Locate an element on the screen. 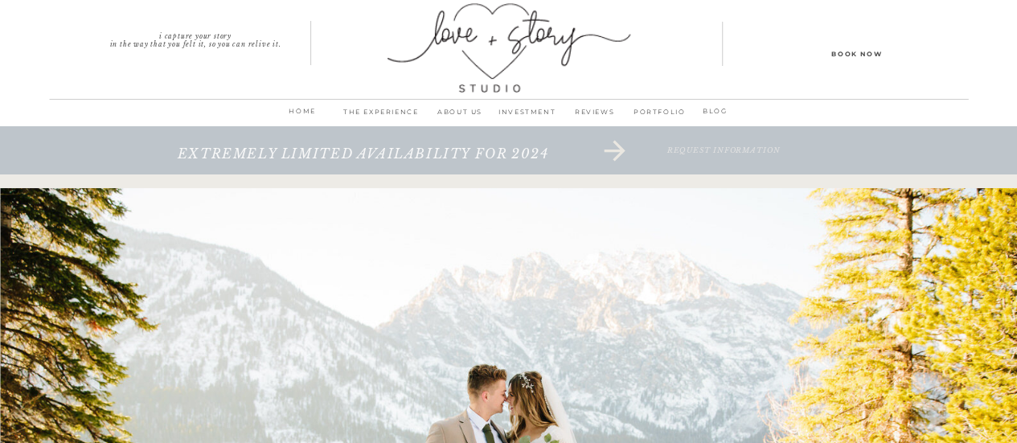  a: THE EXPERIENCE is located at coordinates (381, 117).